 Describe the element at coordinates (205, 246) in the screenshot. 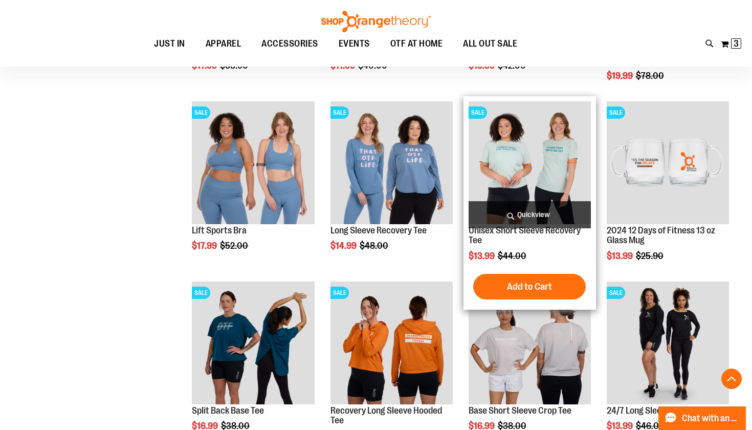

I see `span: $17.99` at that location.